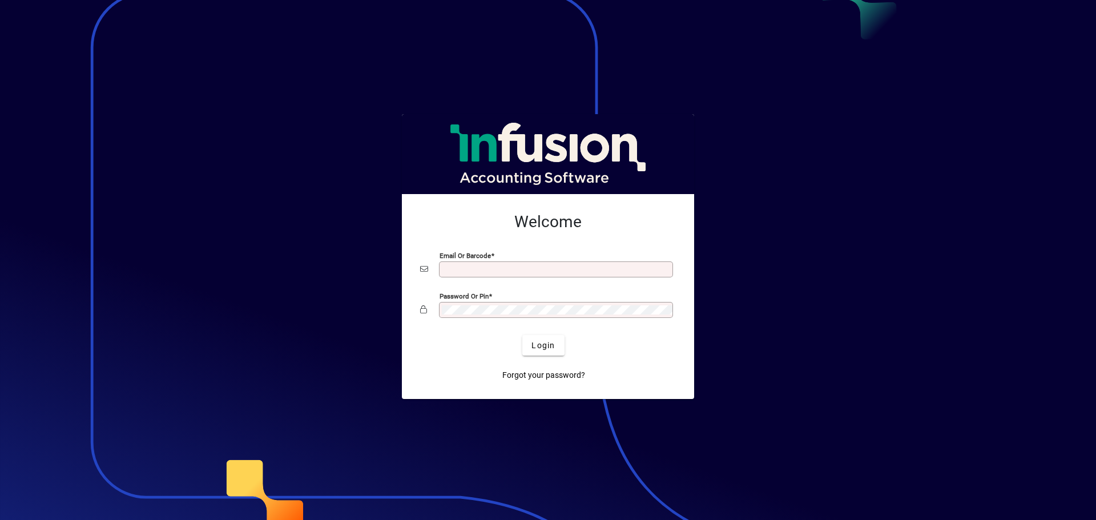  What do you see at coordinates (543, 375) in the screenshot?
I see `a: Forgot your password?` at bounding box center [543, 375].